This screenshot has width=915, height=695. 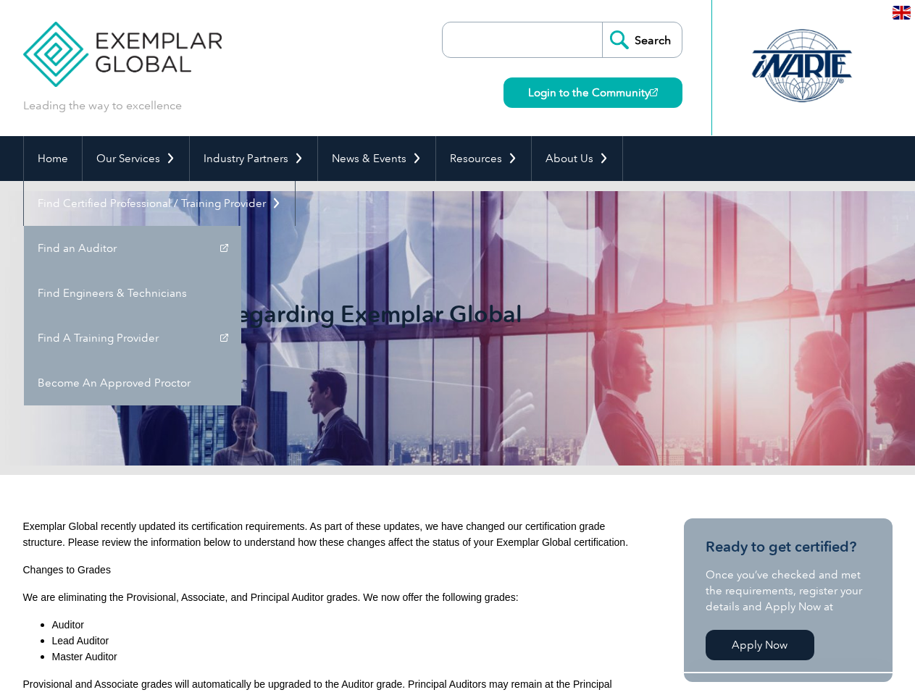 What do you see at coordinates (159, 204) in the screenshot?
I see `a: Find Certified Professional / Training Provider` at bounding box center [159, 204].